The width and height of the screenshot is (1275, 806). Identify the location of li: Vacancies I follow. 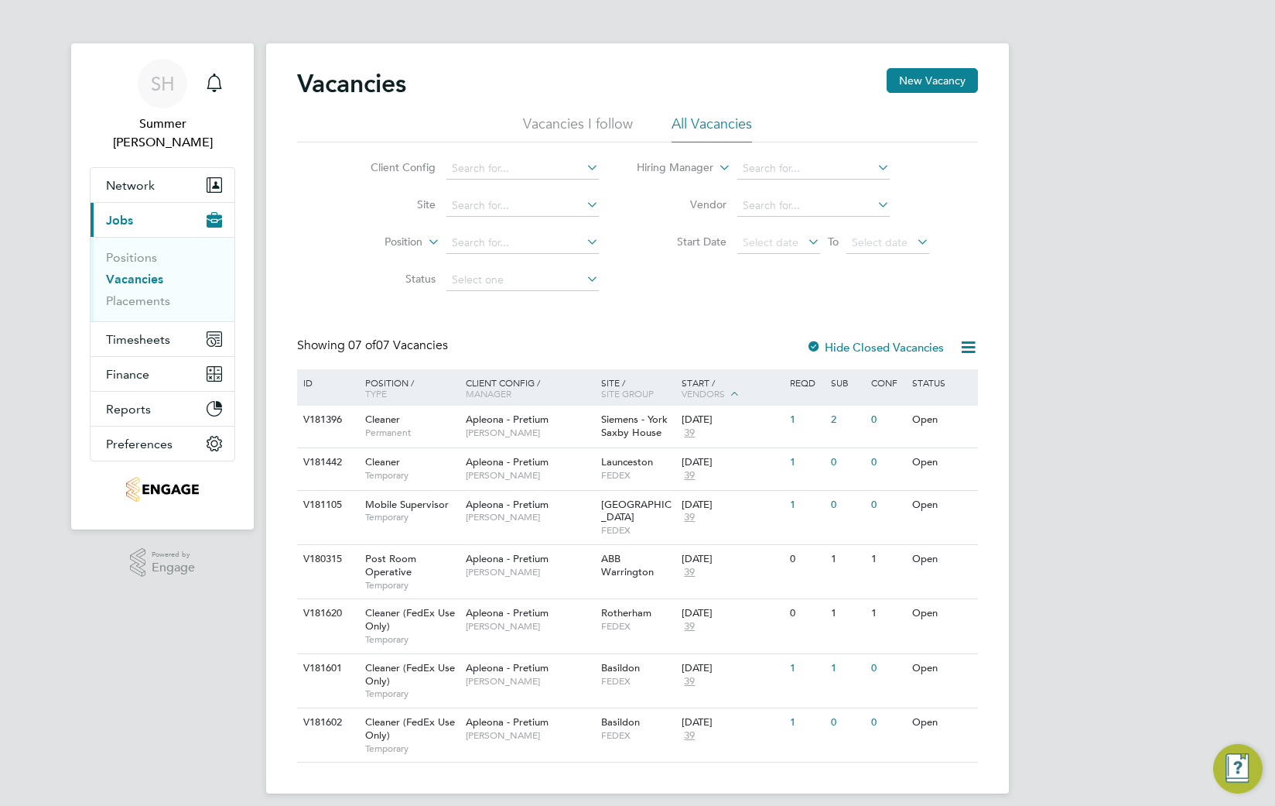
(578, 128).